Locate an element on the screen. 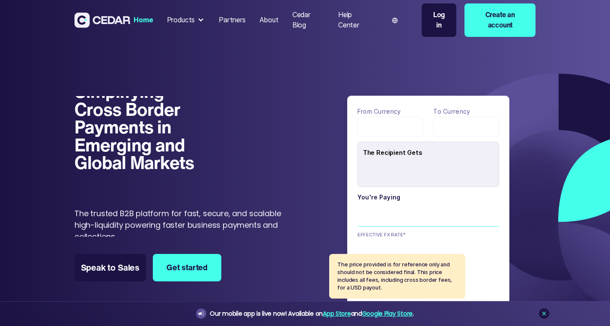  a: Speak to Sales is located at coordinates (111, 267).